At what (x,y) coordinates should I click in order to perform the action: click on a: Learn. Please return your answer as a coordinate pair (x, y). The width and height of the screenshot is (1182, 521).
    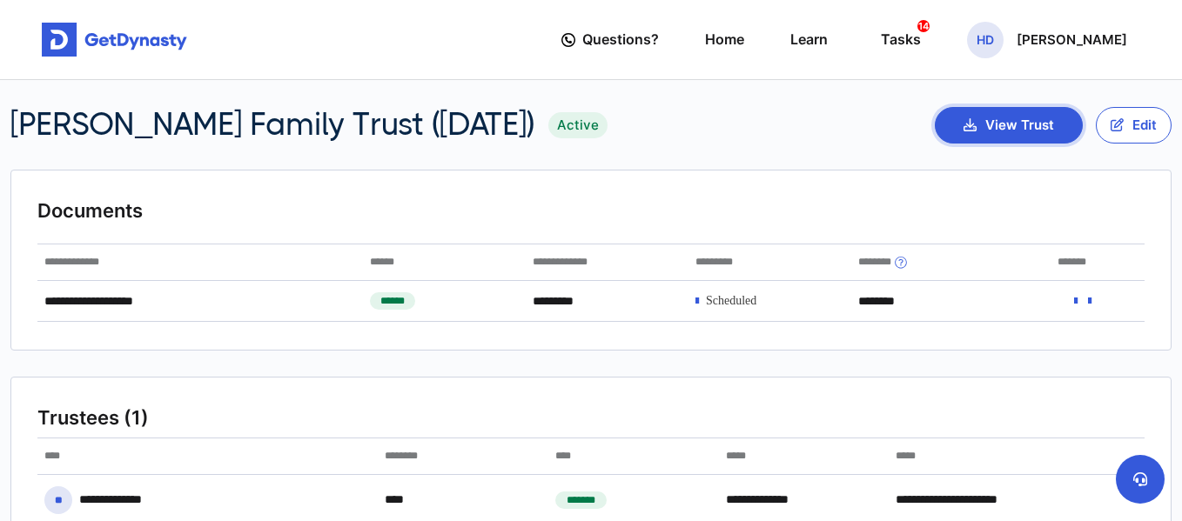
    Looking at the image, I should click on (809, 39).